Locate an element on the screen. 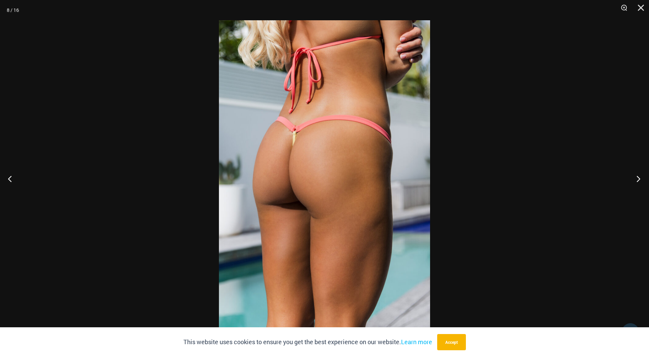  button: Accept is located at coordinates (452, 342).